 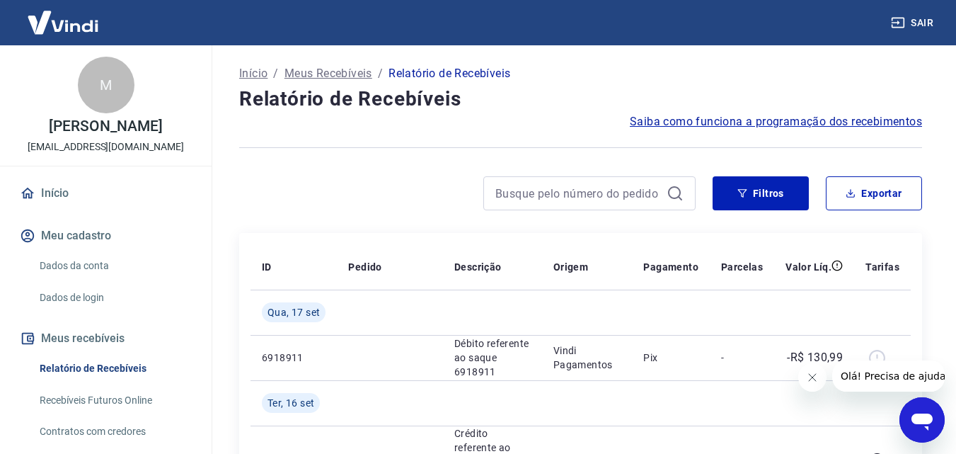 I want to click on p: Parcelas, so click(x=742, y=267).